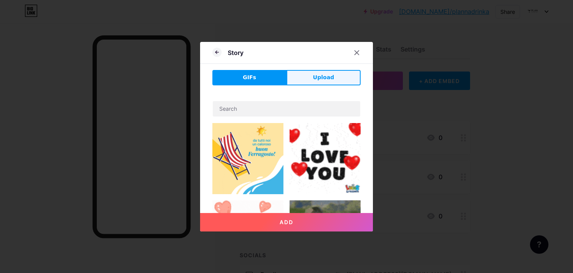 The width and height of the screenshot is (573, 273). I want to click on span: GIFs, so click(249, 77).